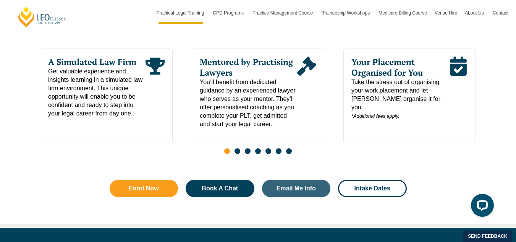 The width and height of the screenshot is (516, 242). I want to click on a: Book A Chat, so click(220, 188).